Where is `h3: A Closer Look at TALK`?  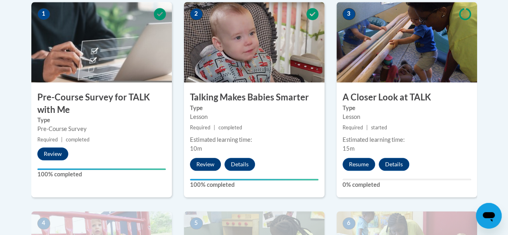 h3: A Closer Look at TALK is located at coordinates (407, 97).